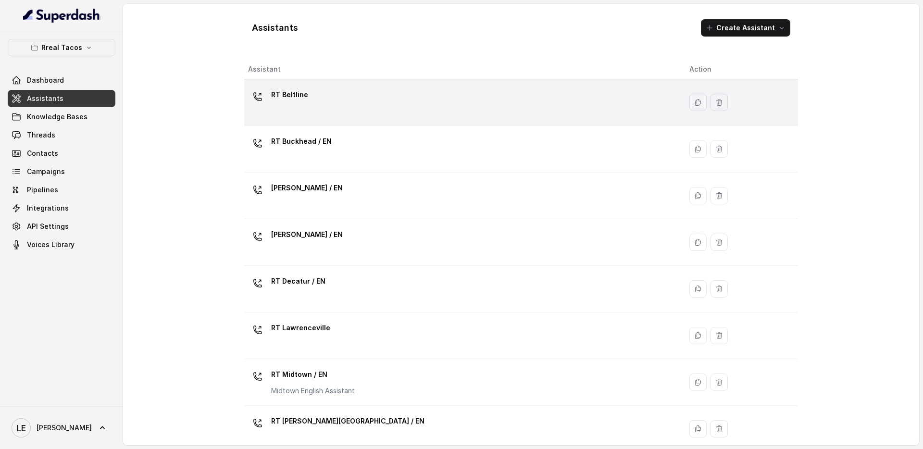 Image resolution: width=923 pixels, height=449 pixels. I want to click on p: RT Buckhead / EN, so click(301, 141).